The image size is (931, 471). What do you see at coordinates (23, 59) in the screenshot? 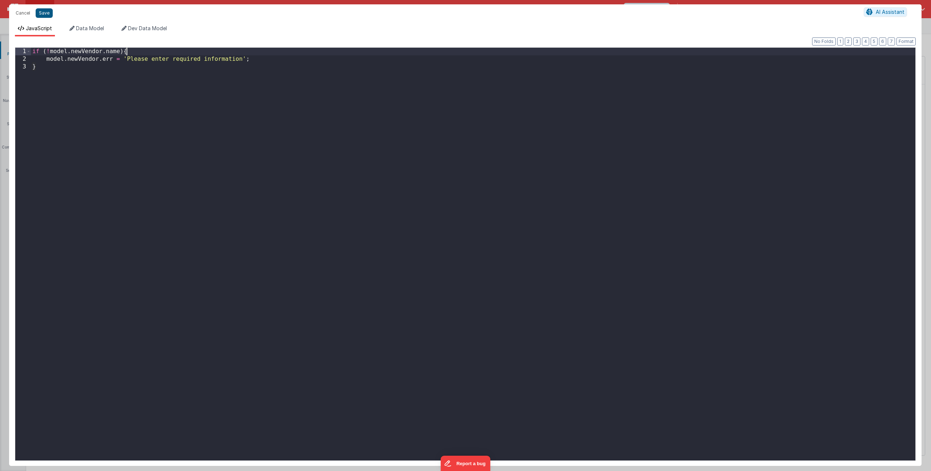
I see `div: 2` at bounding box center [23, 59].